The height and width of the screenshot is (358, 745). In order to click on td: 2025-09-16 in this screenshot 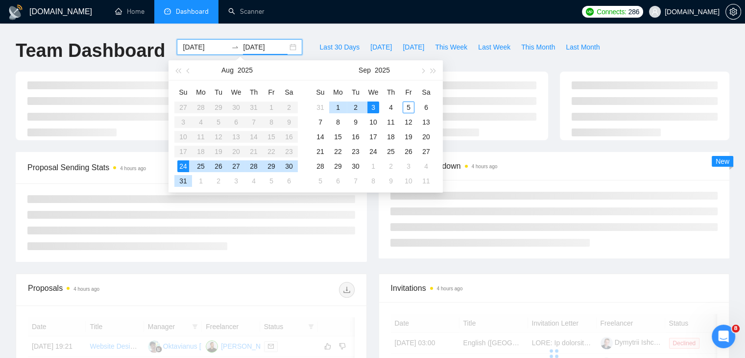, I will do `click(356, 137)`.